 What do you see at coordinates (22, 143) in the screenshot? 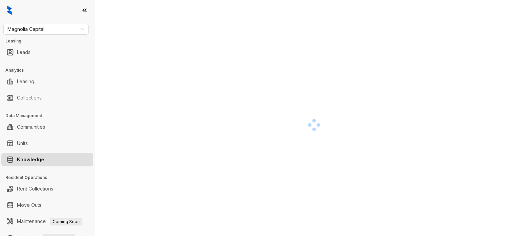
I see `a: Units` at bounding box center [22, 143].